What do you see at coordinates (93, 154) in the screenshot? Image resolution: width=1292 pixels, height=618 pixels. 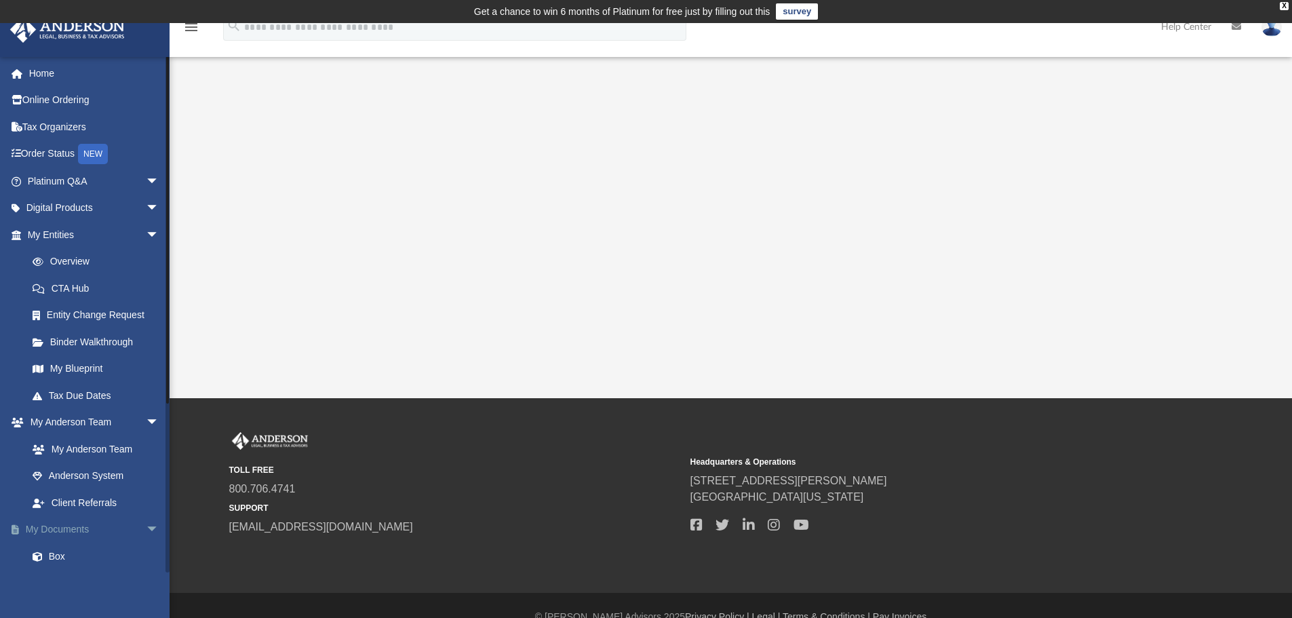 I see `div: NEW` at bounding box center [93, 154].